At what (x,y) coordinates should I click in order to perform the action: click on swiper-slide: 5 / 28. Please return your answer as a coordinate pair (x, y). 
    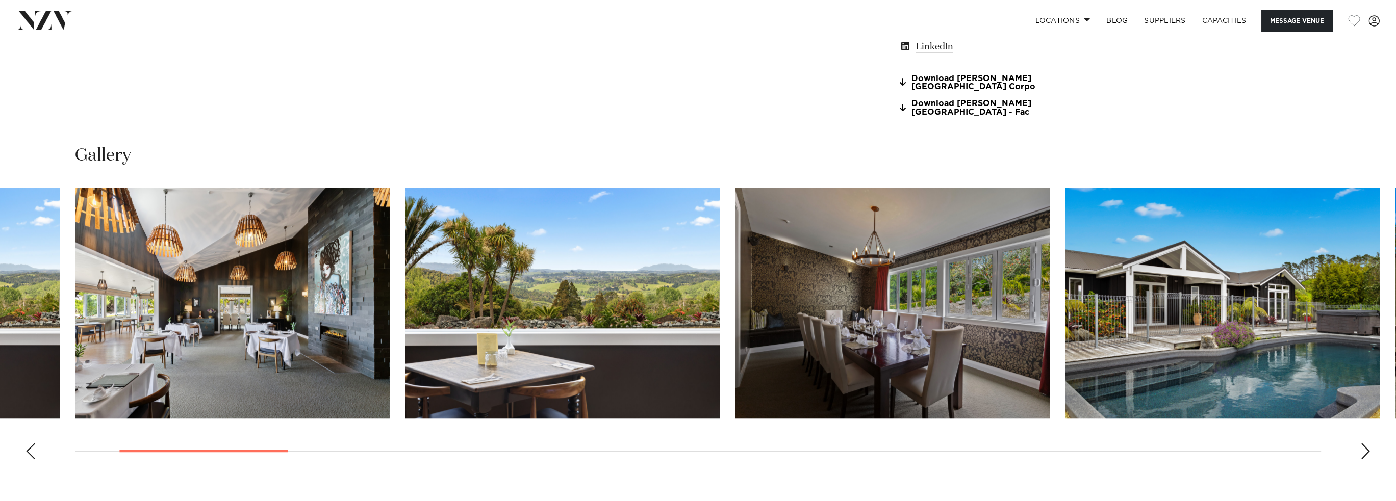
    Looking at the image, I should click on (1222, 303).